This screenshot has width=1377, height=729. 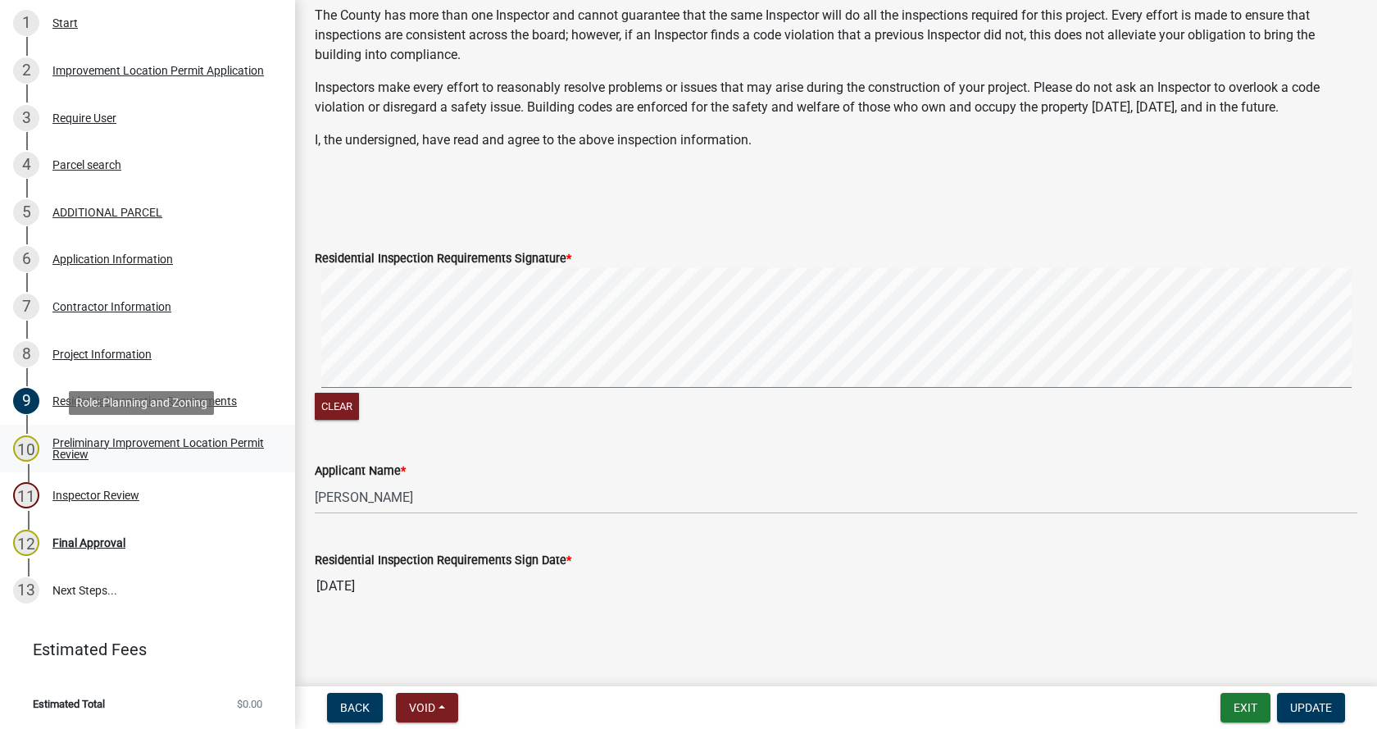 I want to click on div: Inspector Review, so click(x=96, y=495).